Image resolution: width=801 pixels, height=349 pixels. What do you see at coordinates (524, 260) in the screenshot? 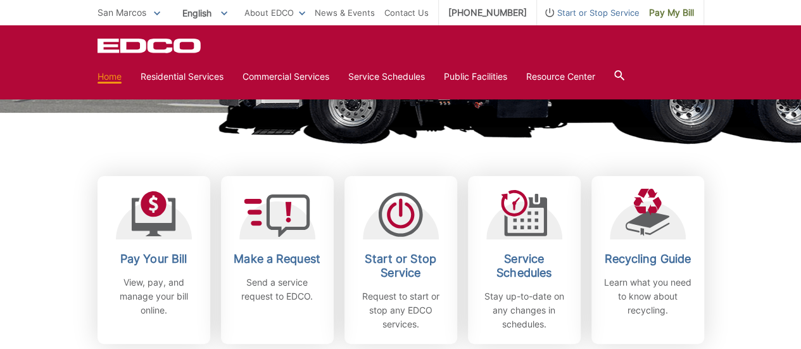
I see `a: Service Schedules Stay up-to-date on any changes in schedules.` at bounding box center [524, 260].